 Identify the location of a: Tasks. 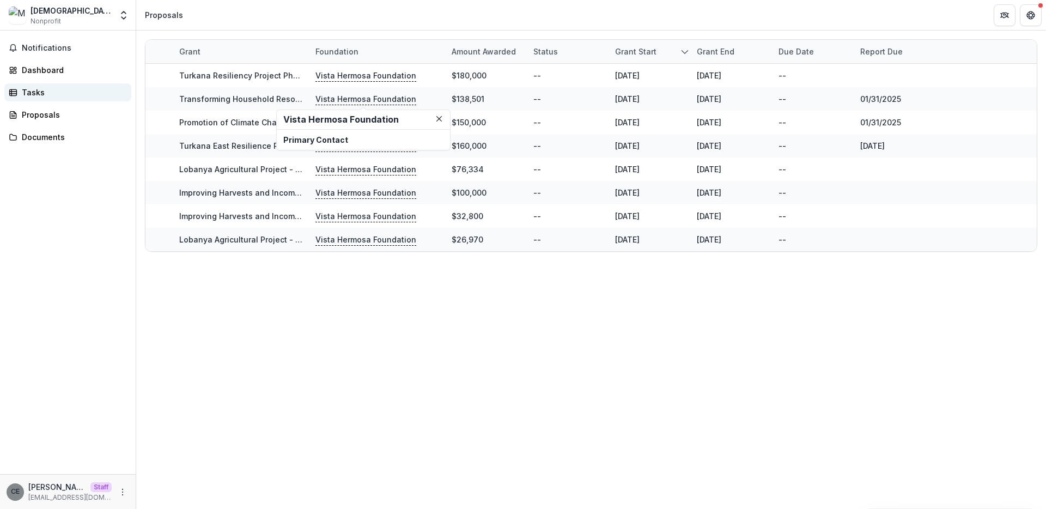
(68, 92).